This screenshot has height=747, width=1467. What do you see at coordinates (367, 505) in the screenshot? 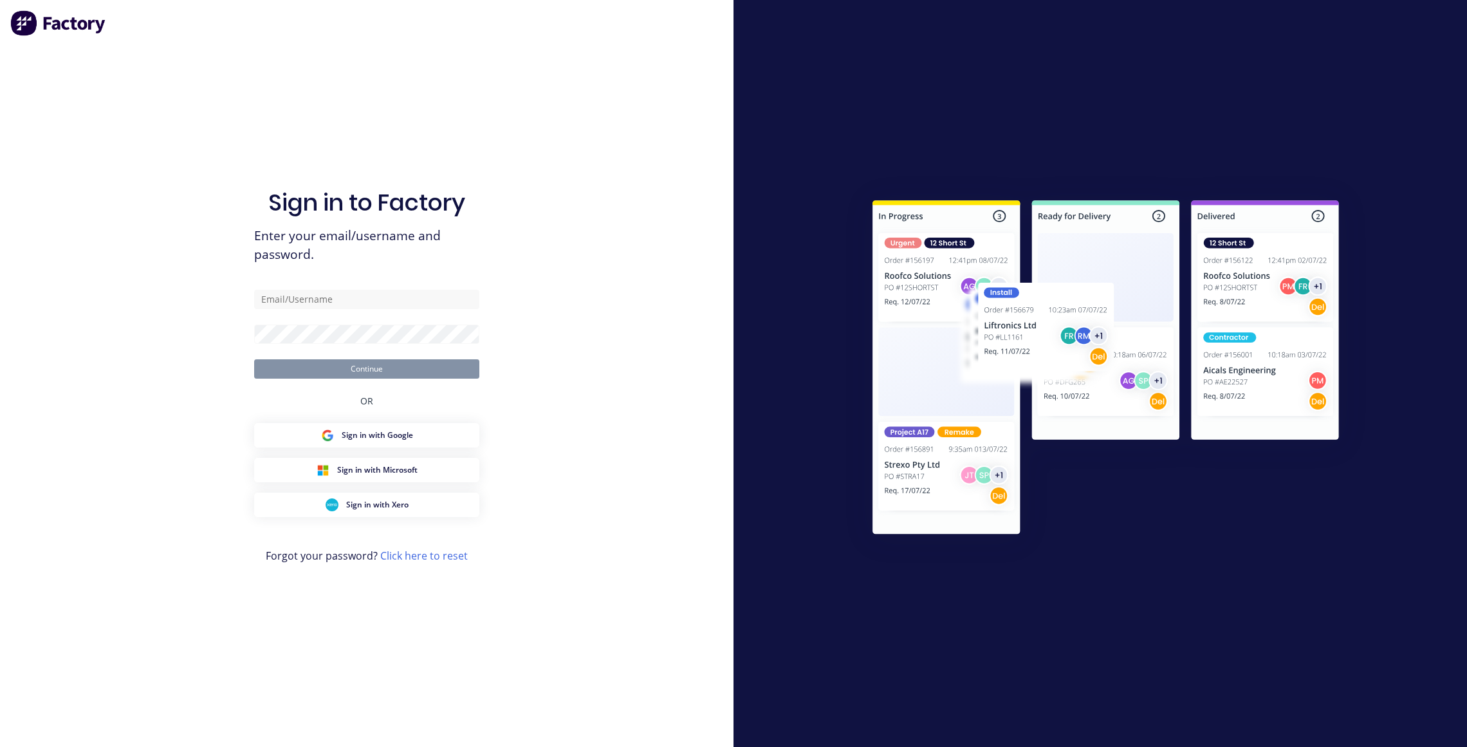
I see `button: Xero Sign inSign in with Xero` at bounding box center [367, 505].